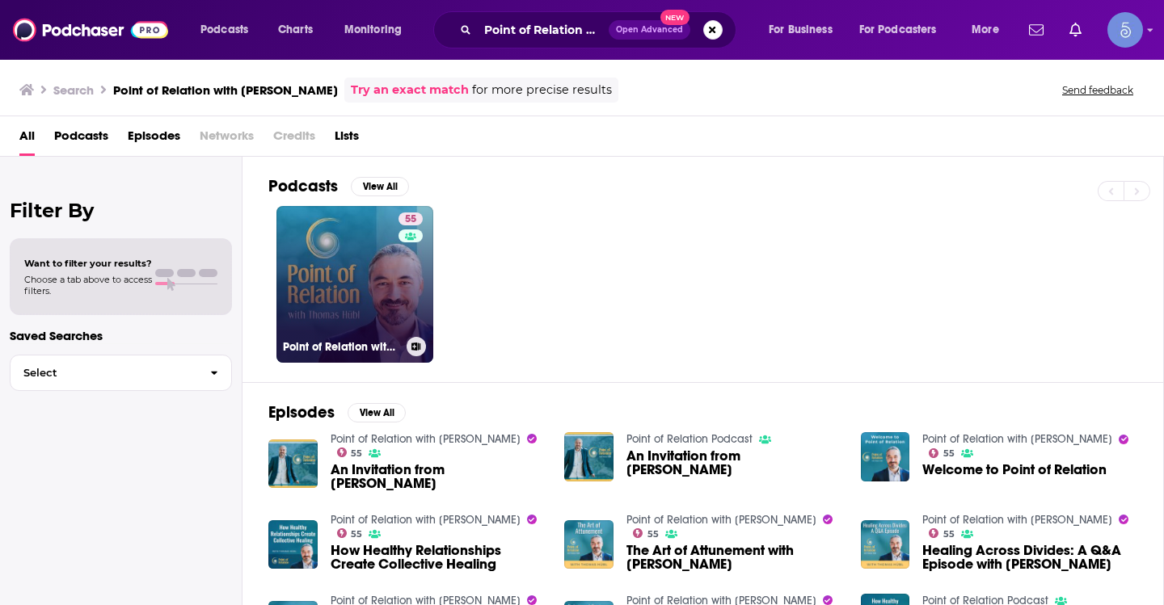  What do you see at coordinates (675, 17) in the screenshot?
I see `span: New` at bounding box center [675, 17].